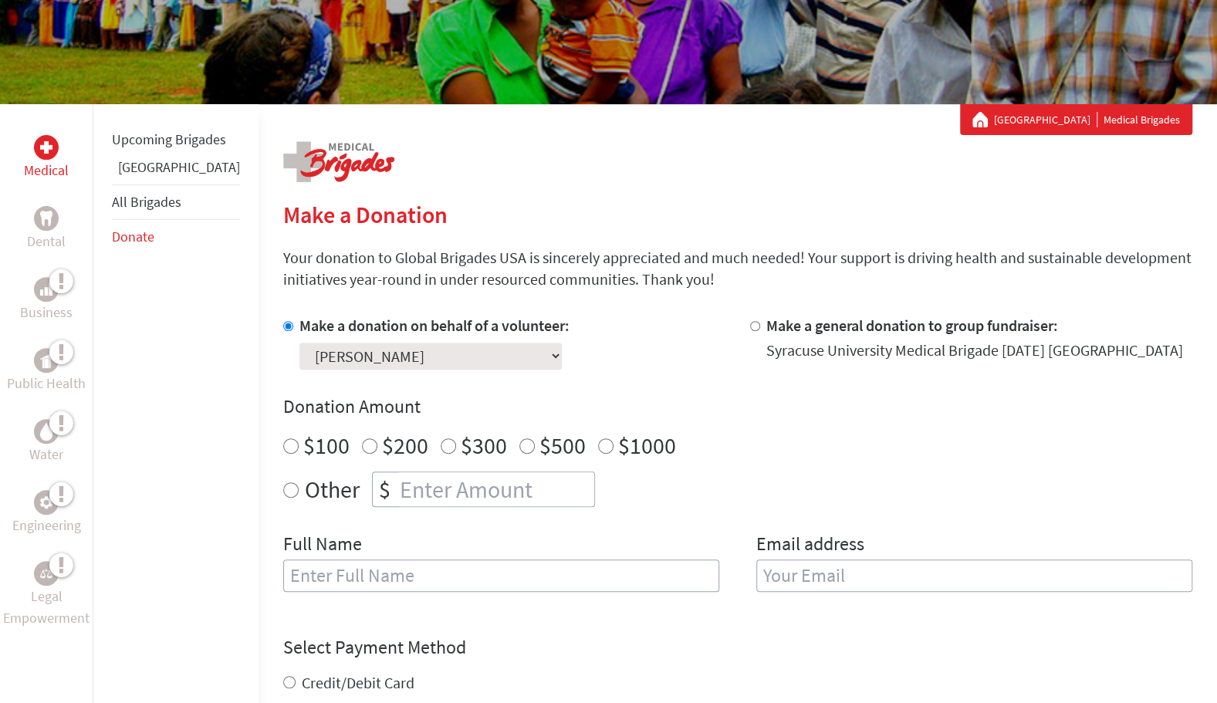 The width and height of the screenshot is (1217, 703). What do you see at coordinates (46, 430) in the screenshot?
I see `img: Water` at bounding box center [46, 430].